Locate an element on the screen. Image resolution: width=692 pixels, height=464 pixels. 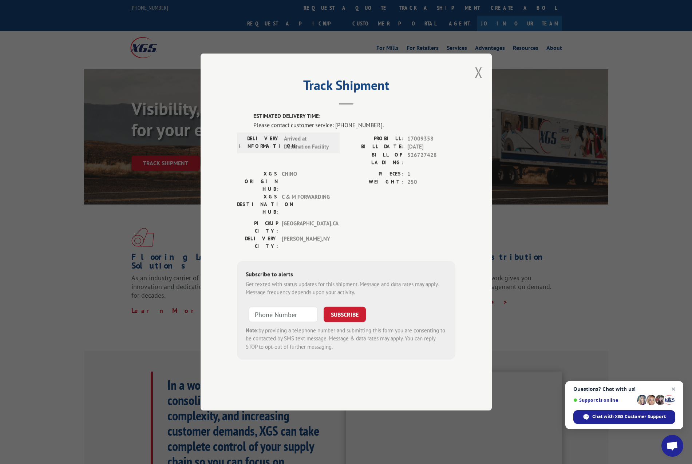
span: Chat with XGS Customer Support is located at coordinates (629, 417).